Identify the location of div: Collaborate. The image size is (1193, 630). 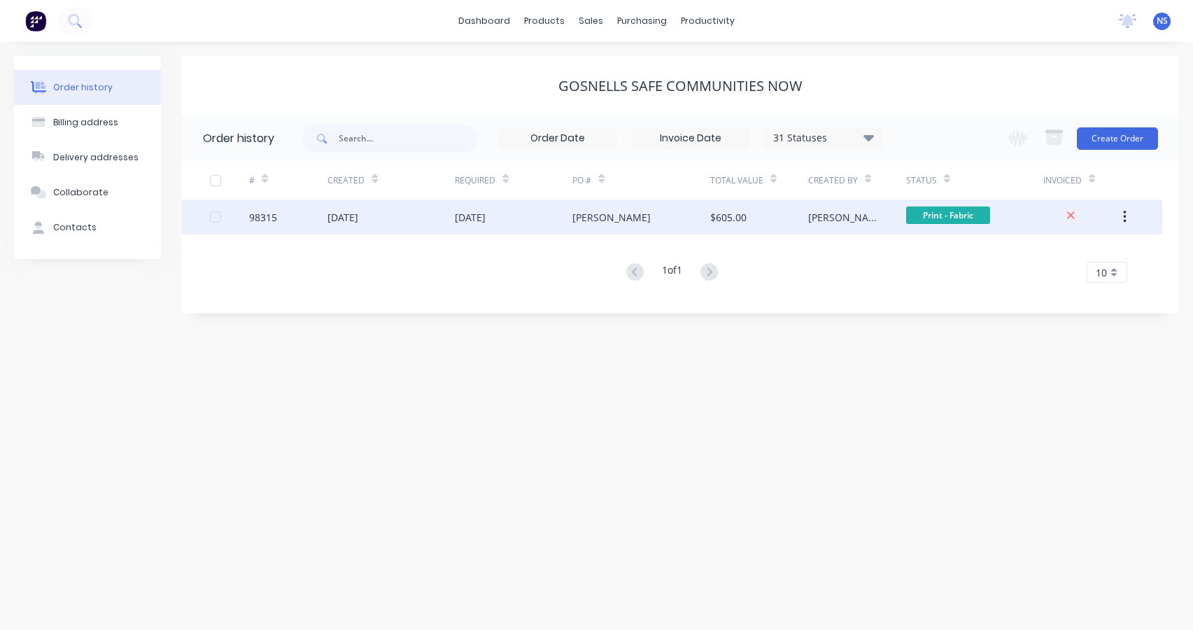
(80, 192).